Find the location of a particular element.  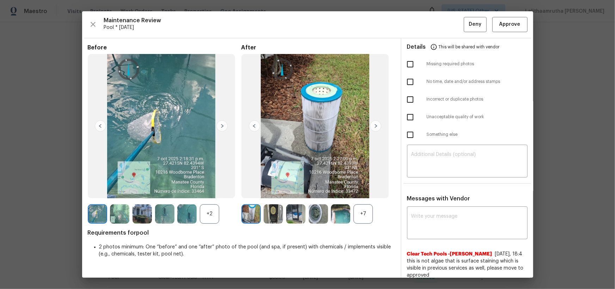

span: This will be shared with vendor is located at coordinates (469, 47).